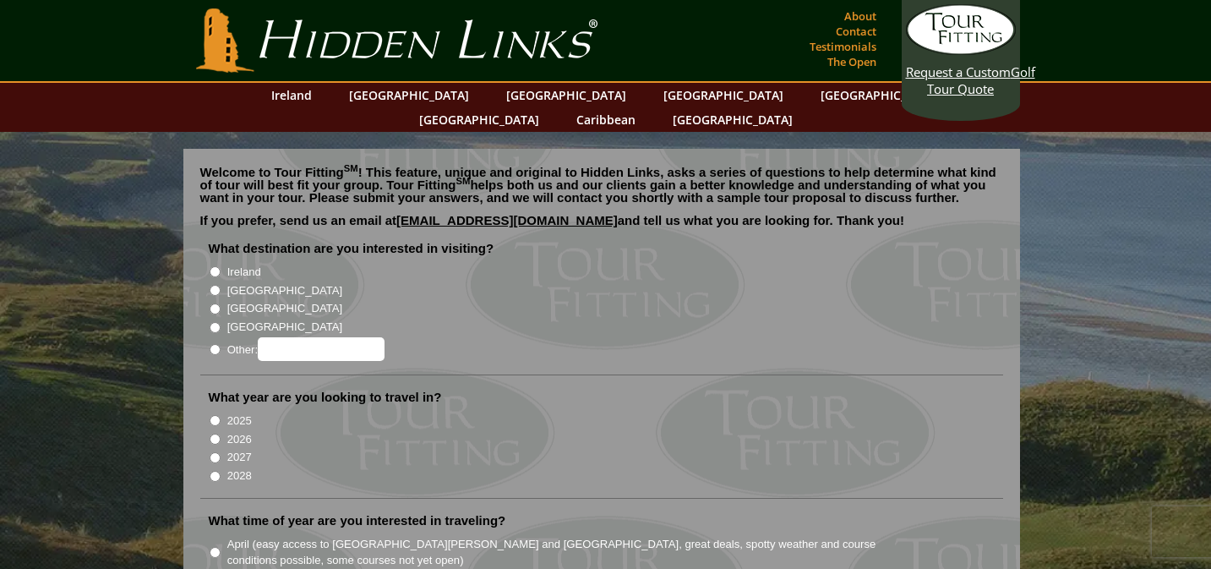  What do you see at coordinates (239, 476) in the screenshot?
I see `label: 2028` at bounding box center [239, 476].